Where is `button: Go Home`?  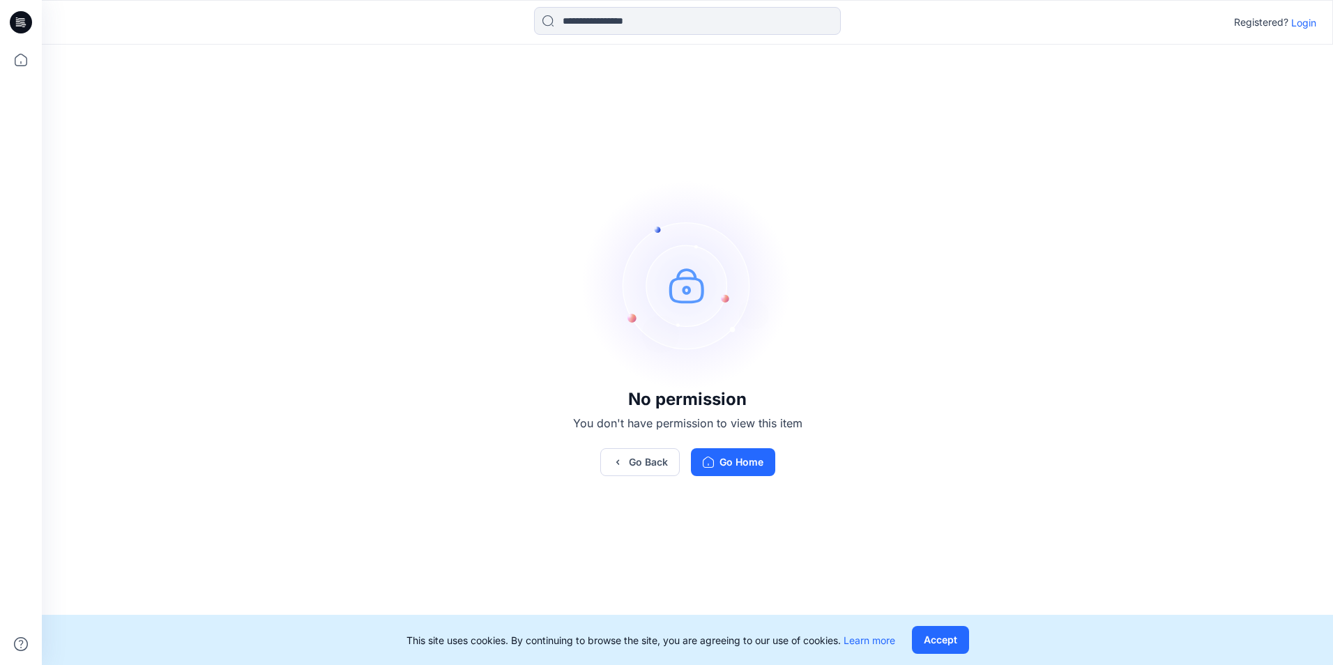
button: Go Home is located at coordinates (733, 462).